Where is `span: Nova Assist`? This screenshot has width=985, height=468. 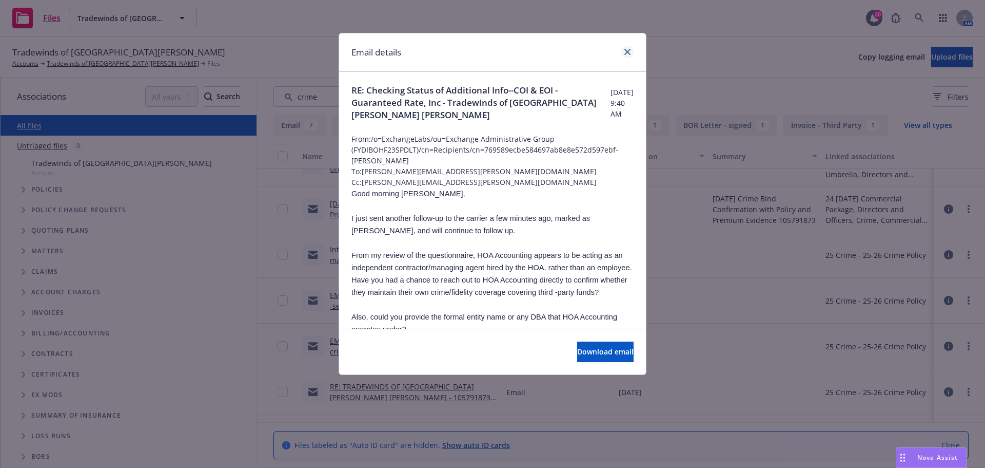 span: Nova Assist is located at coordinates (938, 457).